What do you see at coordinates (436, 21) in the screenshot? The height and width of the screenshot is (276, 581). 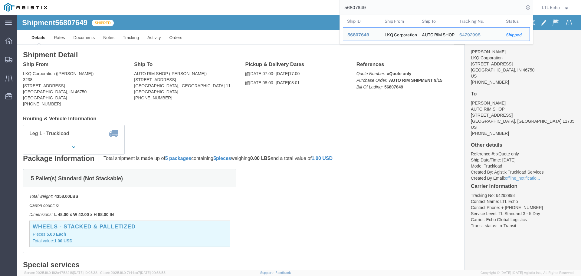 I see `th: Ship To` at bounding box center [436, 21].